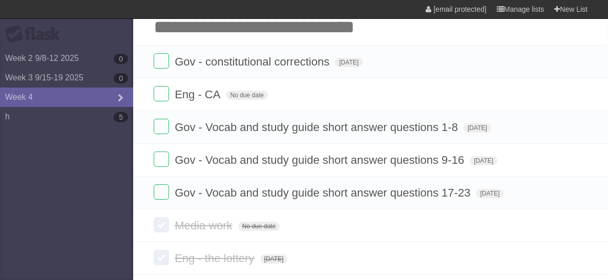 This screenshot has width=608, height=280. I want to click on div: Flask, so click(36, 34).